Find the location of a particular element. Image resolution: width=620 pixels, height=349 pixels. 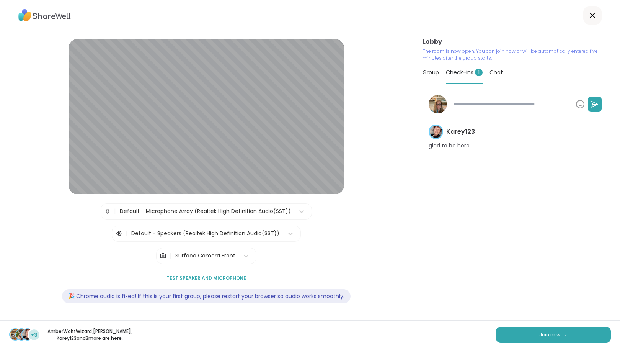

img: ShareWell Logo is located at coordinates (44, 15).